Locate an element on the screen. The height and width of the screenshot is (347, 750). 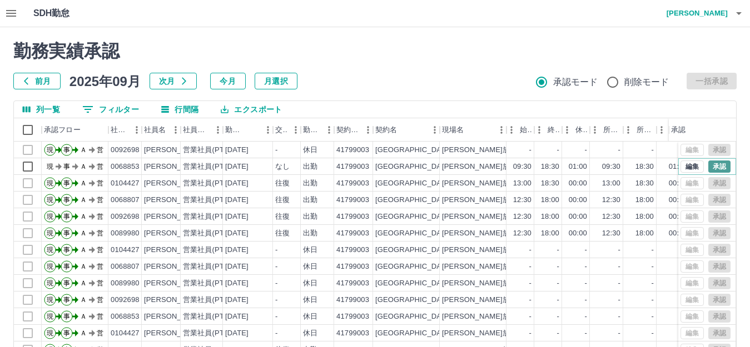
div: 12:30 is located at coordinates (522, 233).